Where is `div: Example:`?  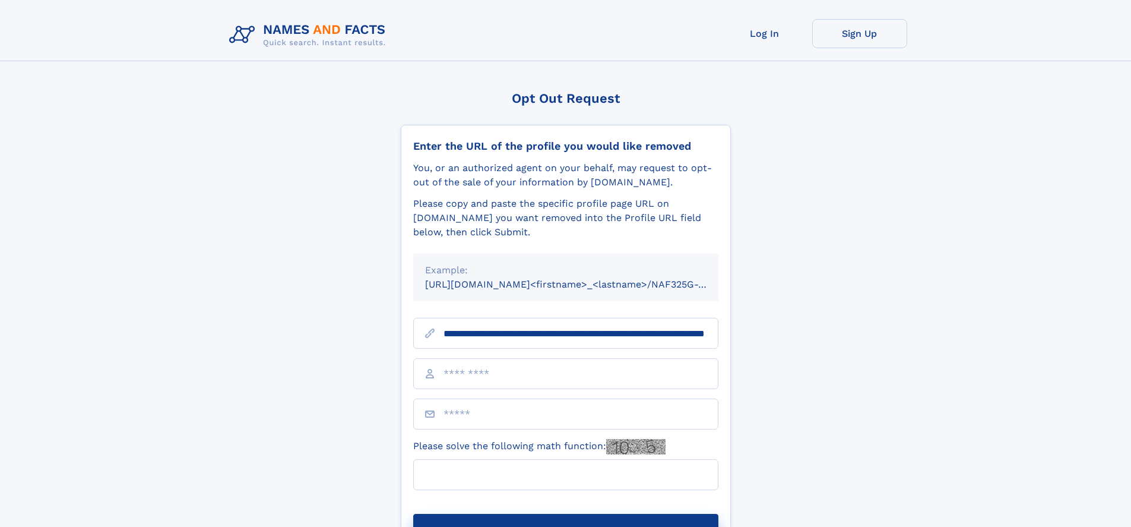 div: Example: is located at coordinates (566, 270).